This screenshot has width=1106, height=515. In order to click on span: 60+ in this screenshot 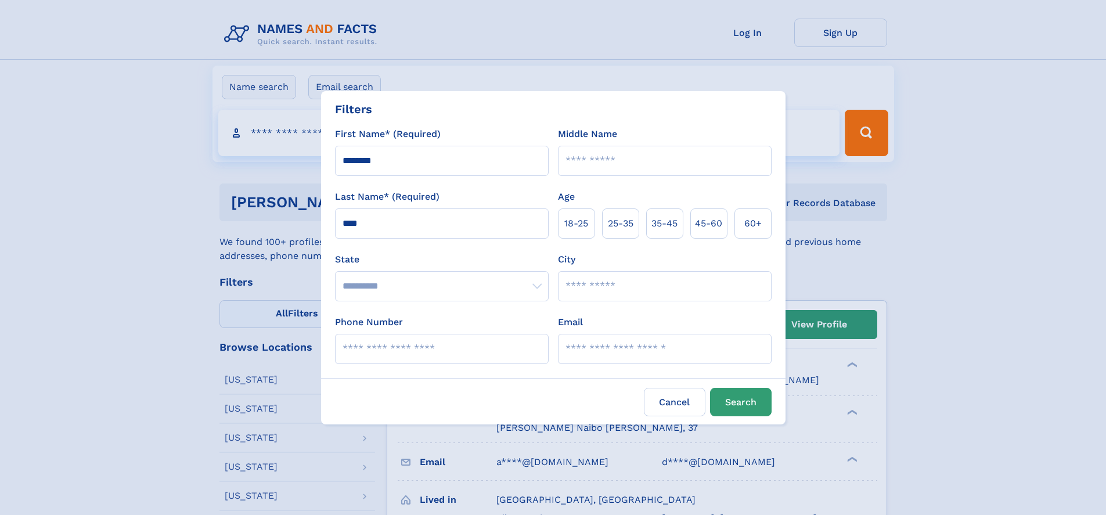, I will do `click(753, 224)`.